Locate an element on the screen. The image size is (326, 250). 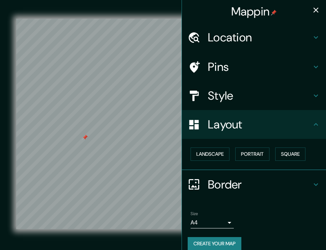
h4: Border is located at coordinates (260, 185).